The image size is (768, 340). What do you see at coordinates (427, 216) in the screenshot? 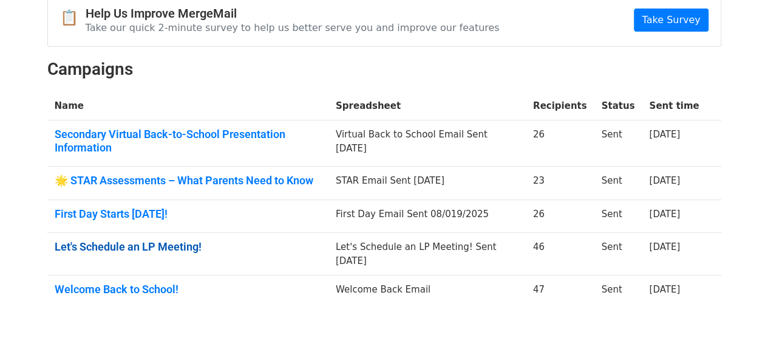
I see `td: First Day Email Sent 08/019/2025` at bounding box center [427, 216].